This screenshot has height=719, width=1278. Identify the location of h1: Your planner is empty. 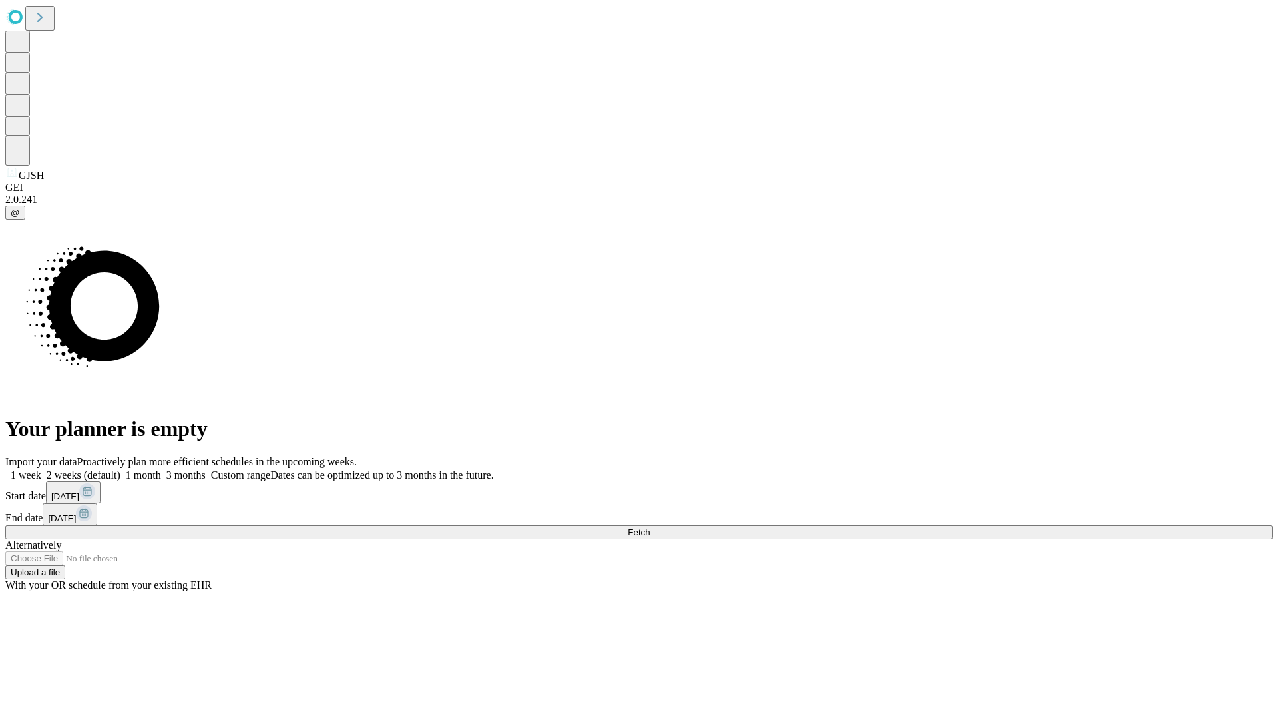
(639, 429).